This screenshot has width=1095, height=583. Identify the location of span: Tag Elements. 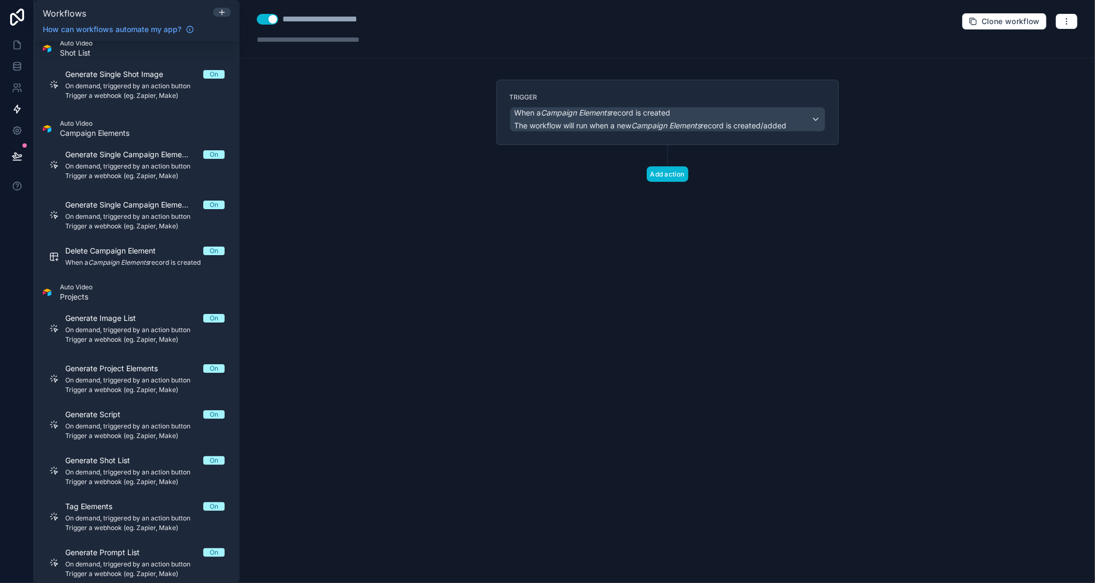
(95, 507).